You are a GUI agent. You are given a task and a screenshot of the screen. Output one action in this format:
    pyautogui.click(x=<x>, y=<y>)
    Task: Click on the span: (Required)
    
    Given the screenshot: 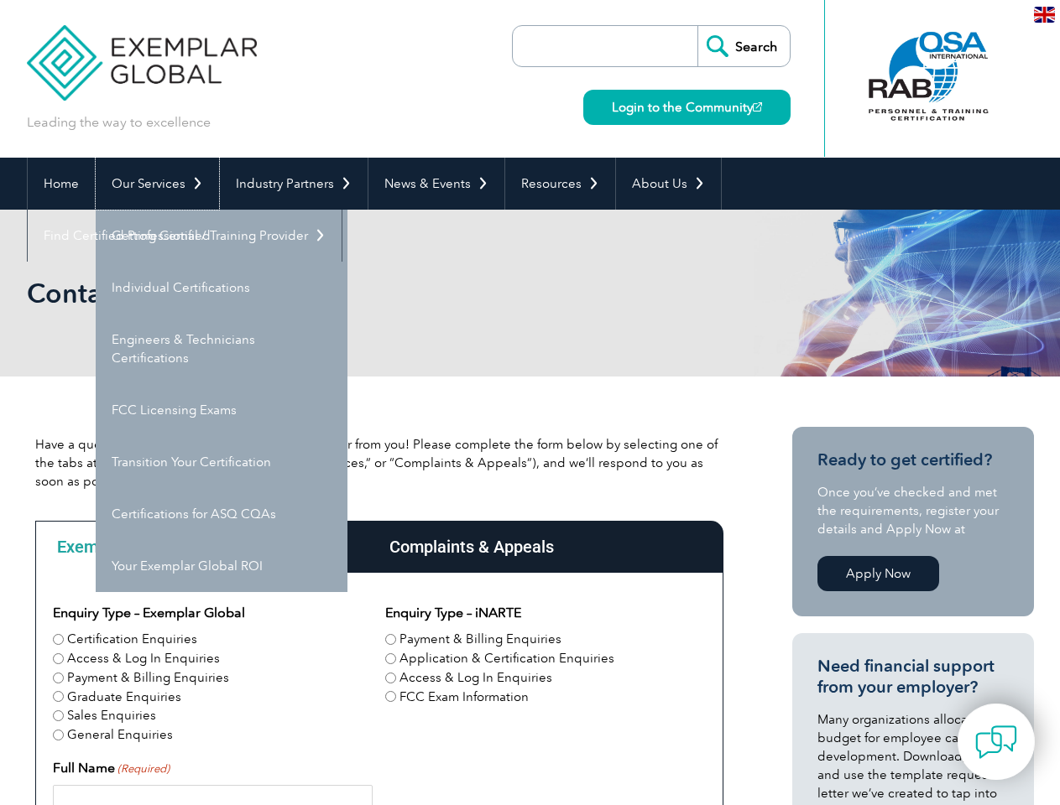 What is the action you would take?
    pyautogui.click(x=143, y=769)
    